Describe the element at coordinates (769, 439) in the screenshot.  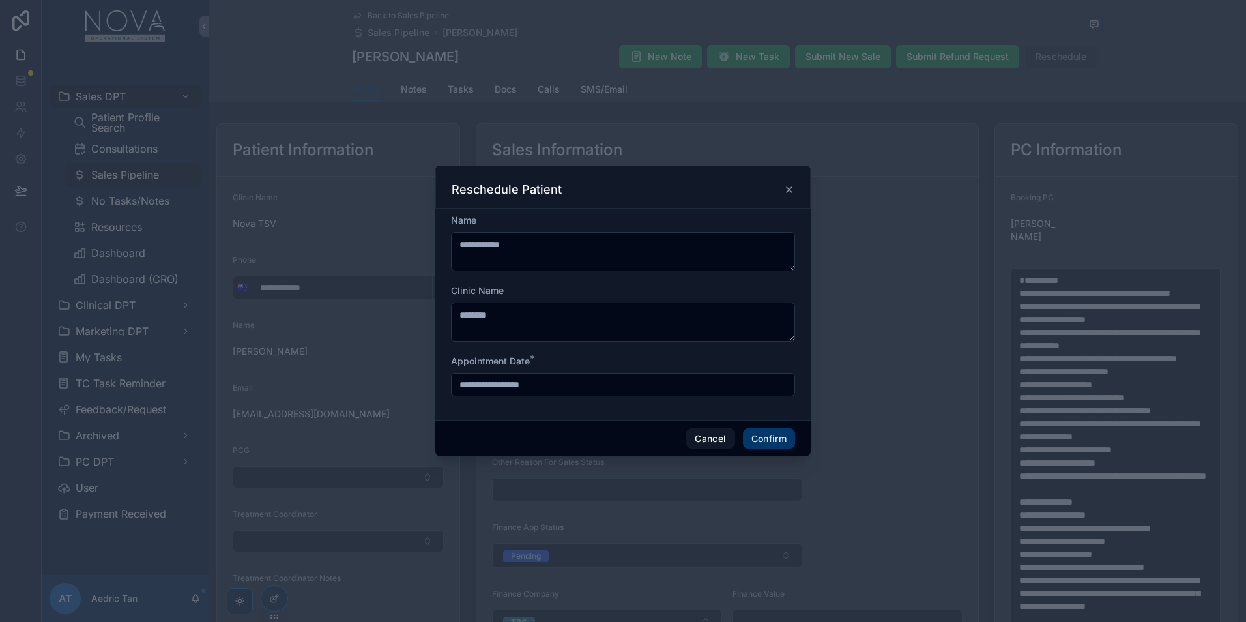
I see `button: Confirm` at that location.